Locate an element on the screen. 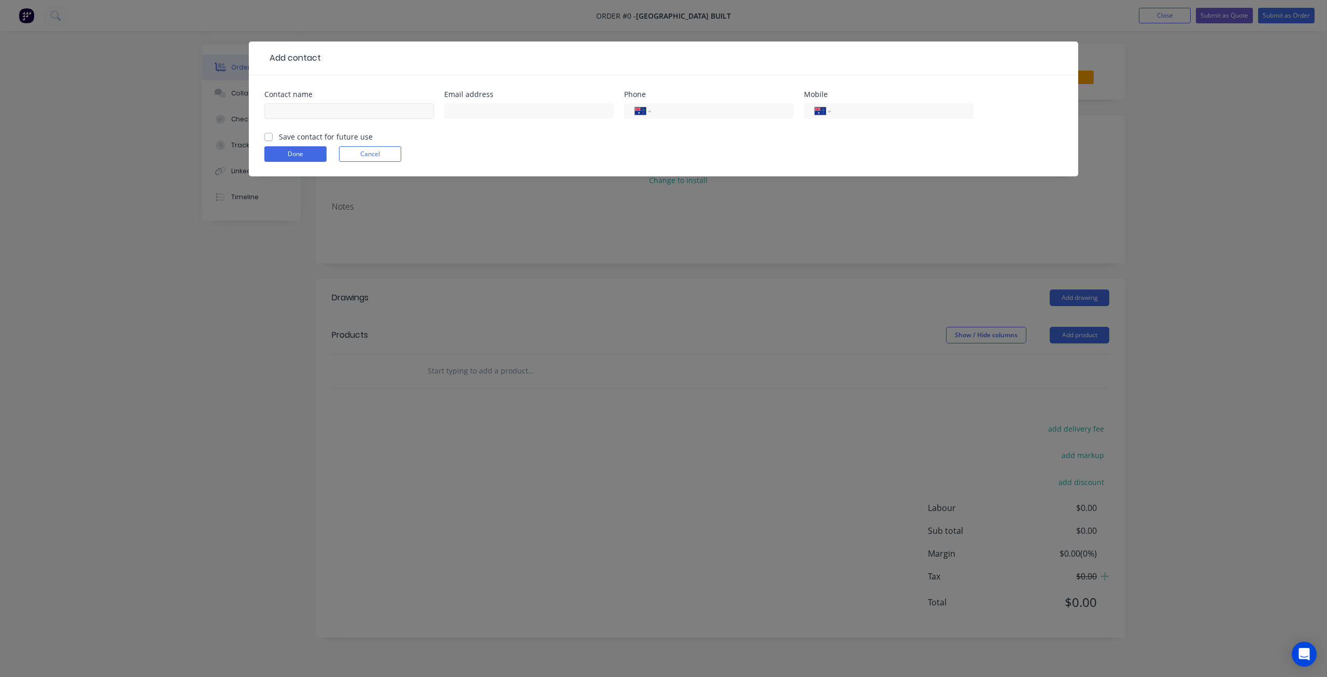 The width and height of the screenshot is (1327, 677). label: Save contact for future use is located at coordinates (326, 136).